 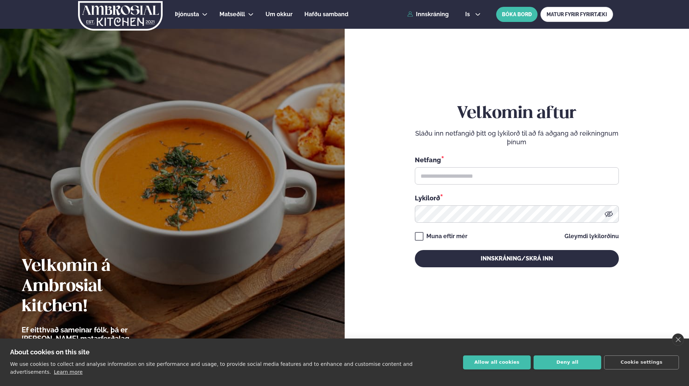 I want to click on a: Gleymdi lykilorðinu, so click(x=591, y=236).